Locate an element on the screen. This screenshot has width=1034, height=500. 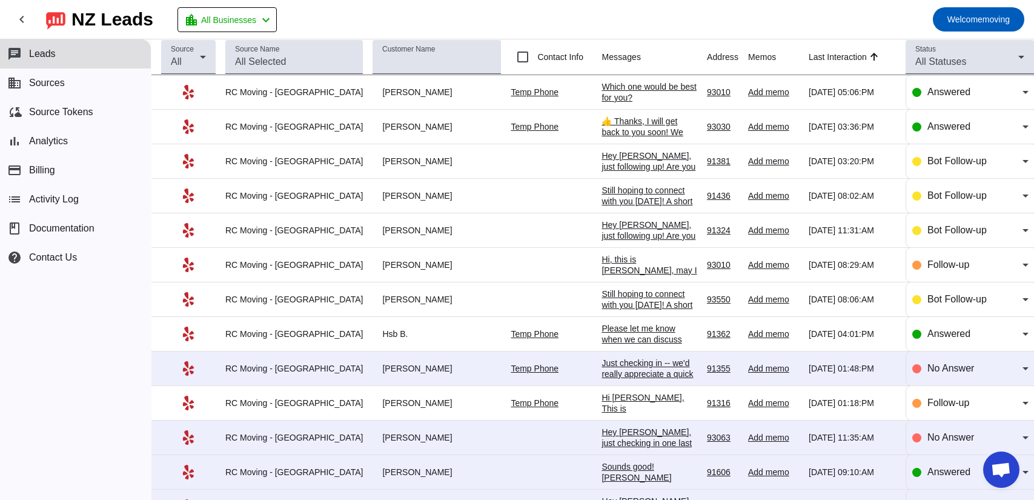
mat-label: Source is located at coordinates (182, 49).